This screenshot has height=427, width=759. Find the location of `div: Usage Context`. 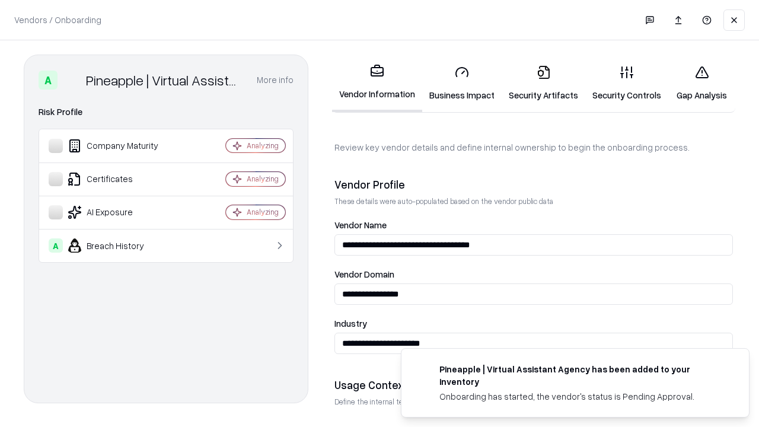

div: Usage Context is located at coordinates (533, 385).